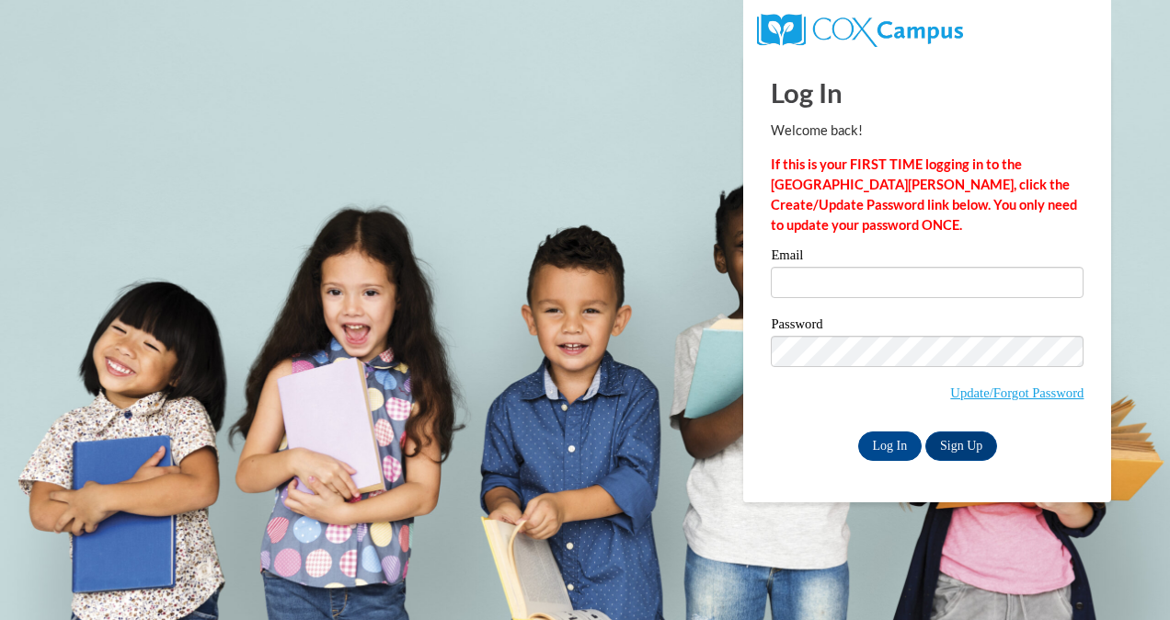 Image resolution: width=1170 pixels, height=620 pixels. I want to click on a: COX Campus, so click(859, 29).